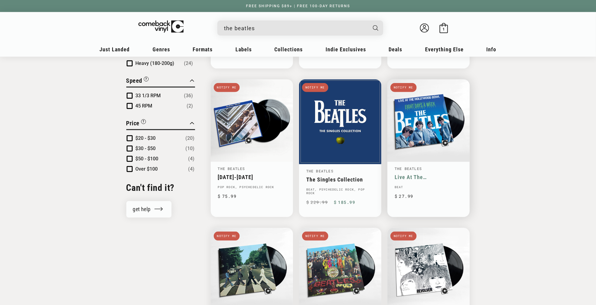  Describe the element at coordinates (135, 81) in the screenshot. I see `span: Speed` at that location.